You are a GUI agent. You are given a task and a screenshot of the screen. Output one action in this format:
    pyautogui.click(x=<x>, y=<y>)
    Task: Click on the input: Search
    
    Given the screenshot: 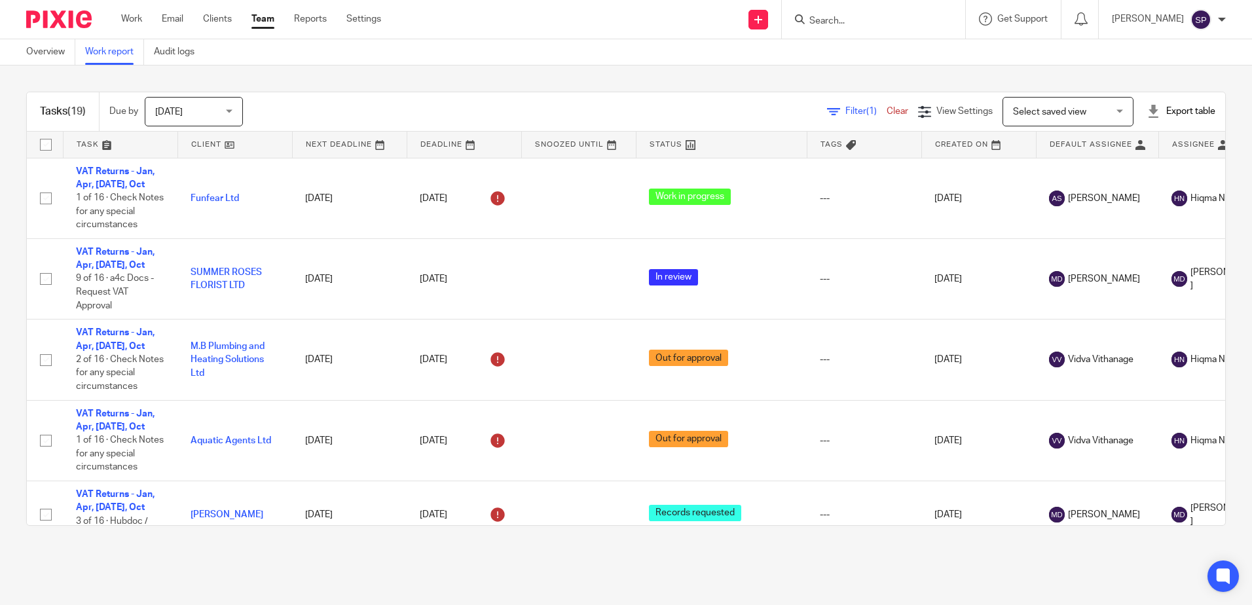 What is the action you would take?
    pyautogui.click(x=867, y=22)
    